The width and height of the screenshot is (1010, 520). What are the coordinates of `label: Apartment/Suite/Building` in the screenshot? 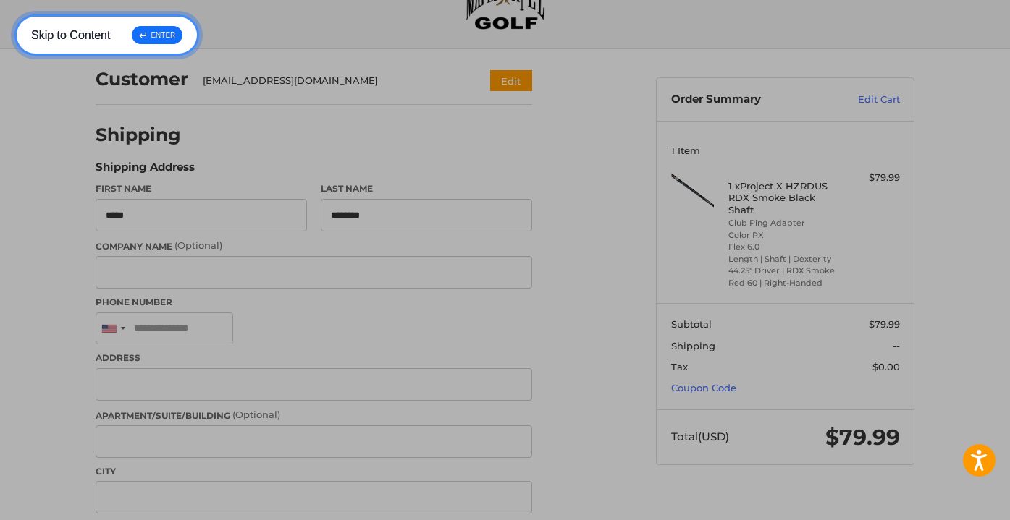 It's located at (313, 415).